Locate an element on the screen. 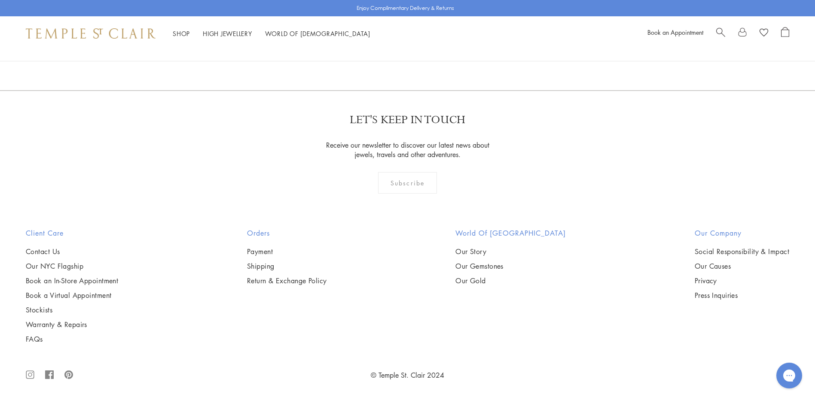 The image size is (815, 400). a: Return & Exchange Policy is located at coordinates (287, 281).